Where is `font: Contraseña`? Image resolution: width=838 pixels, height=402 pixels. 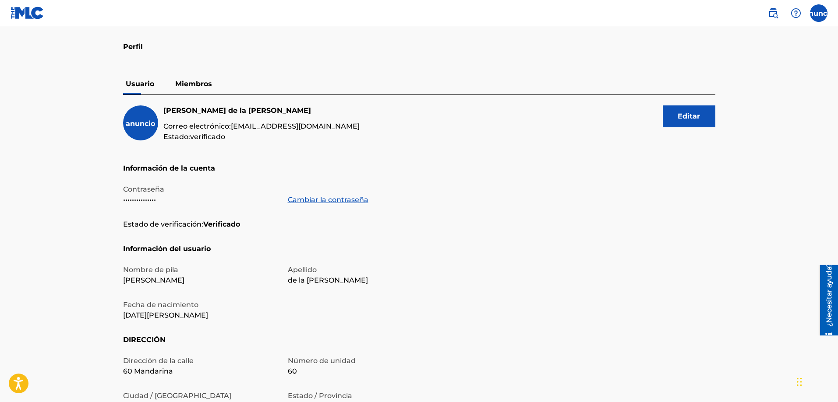 font: Contraseña is located at coordinates (144, 189).